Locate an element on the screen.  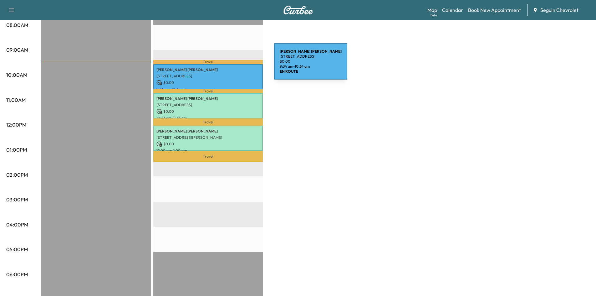
p: 03:00PM is located at coordinates (17, 199).